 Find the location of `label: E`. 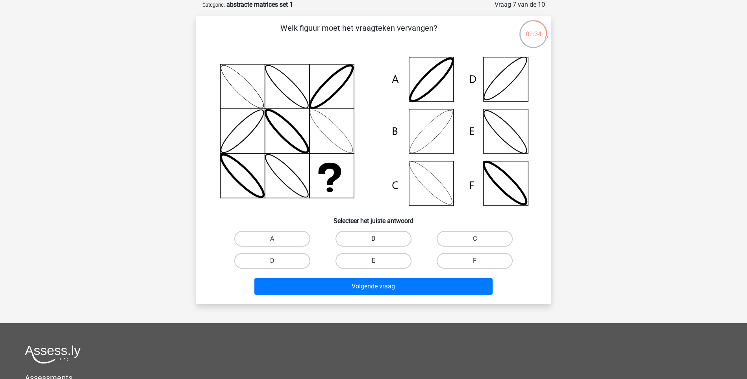

label: E is located at coordinates (373, 261).